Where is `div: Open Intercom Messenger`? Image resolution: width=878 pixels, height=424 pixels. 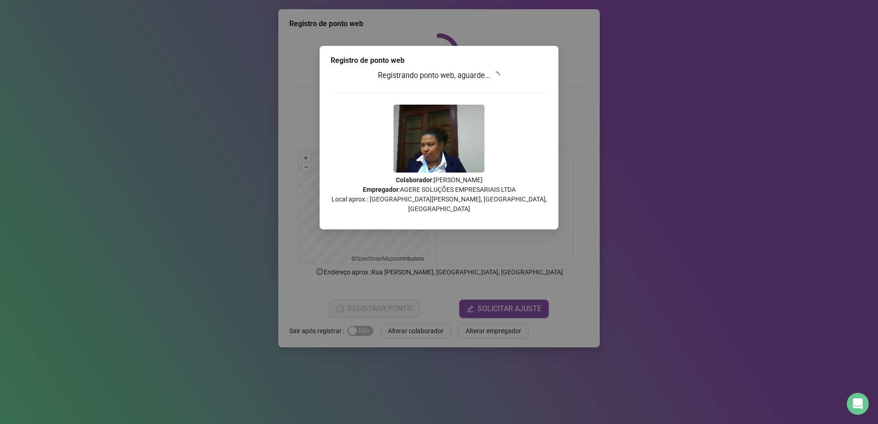
div: Open Intercom Messenger is located at coordinates (858, 404).